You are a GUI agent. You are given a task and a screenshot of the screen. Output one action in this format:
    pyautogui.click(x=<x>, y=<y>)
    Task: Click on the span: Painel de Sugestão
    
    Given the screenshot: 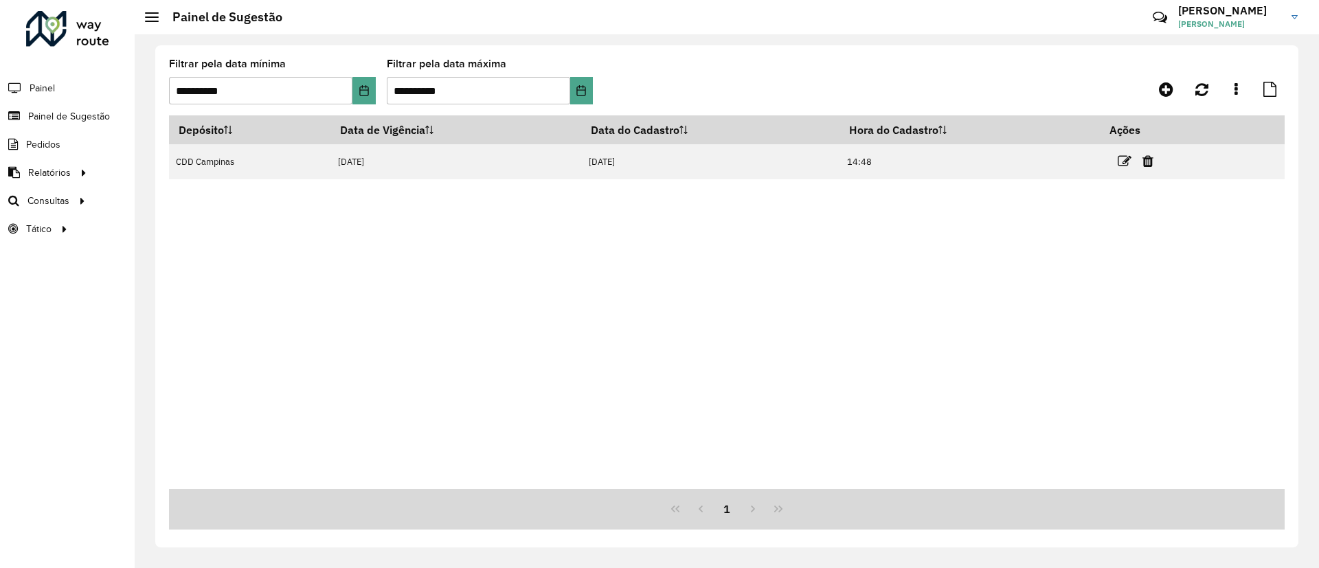 What is the action you would take?
    pyautogui.click(x=69, y=116)
    